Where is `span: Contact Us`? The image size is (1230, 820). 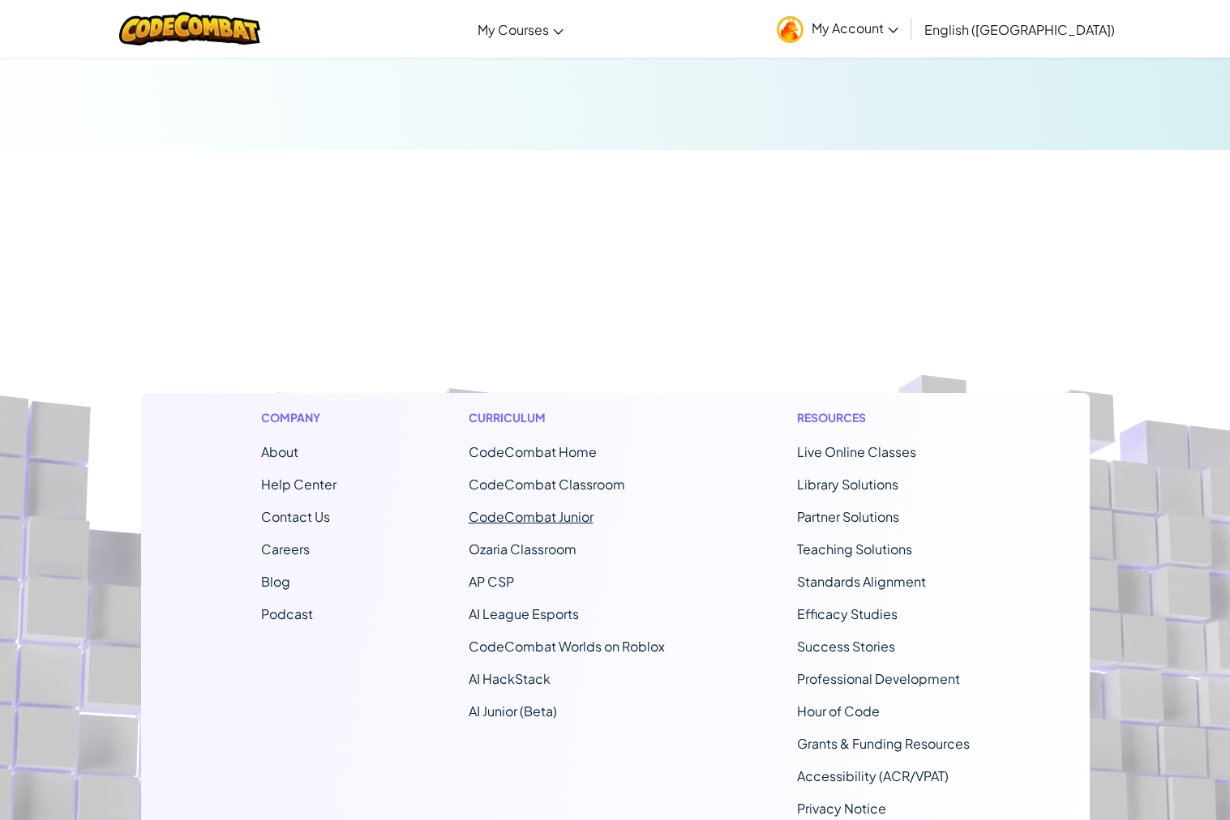 span: Contact Us is located at coordinates (295, 516).